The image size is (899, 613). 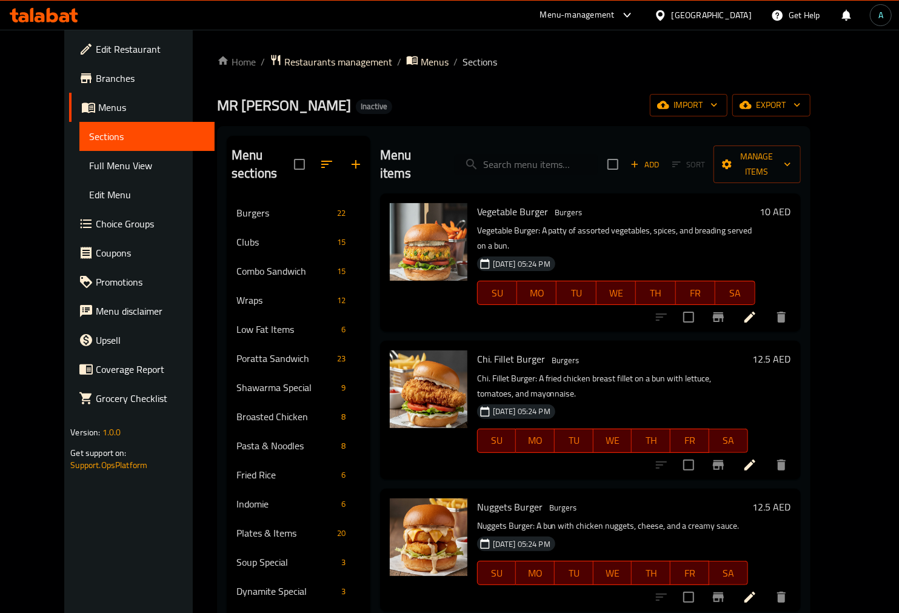 I want to click on div: Wraps12, so click(x=298, y=300).